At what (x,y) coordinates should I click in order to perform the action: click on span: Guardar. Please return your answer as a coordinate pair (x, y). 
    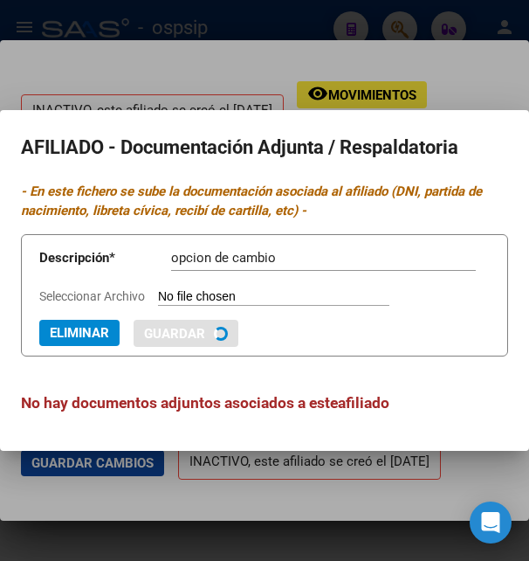
    Looking at the image, I should click on (175, 334).